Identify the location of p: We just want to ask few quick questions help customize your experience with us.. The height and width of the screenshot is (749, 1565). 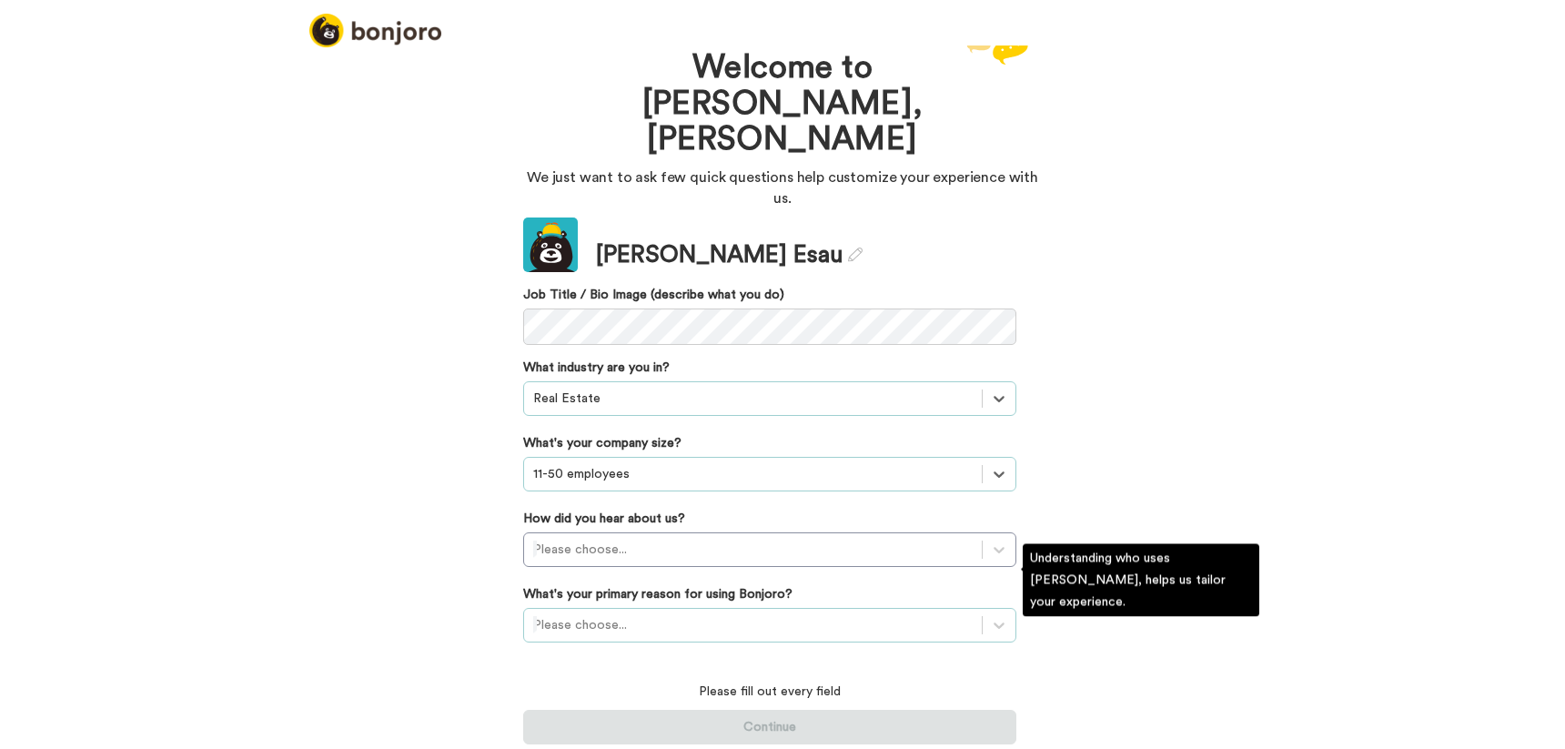
(782, 188).